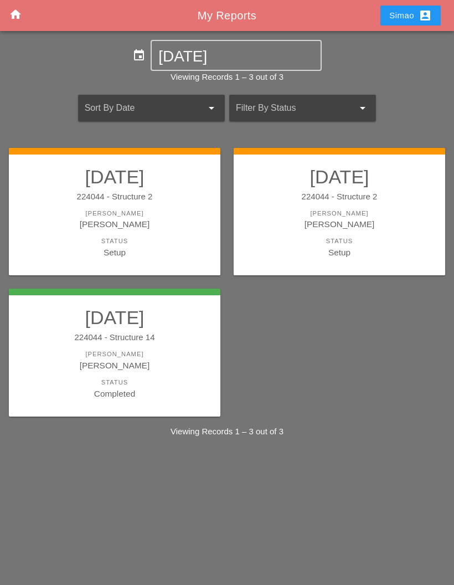  I want to click on span: My Reports, so click(227, 15).